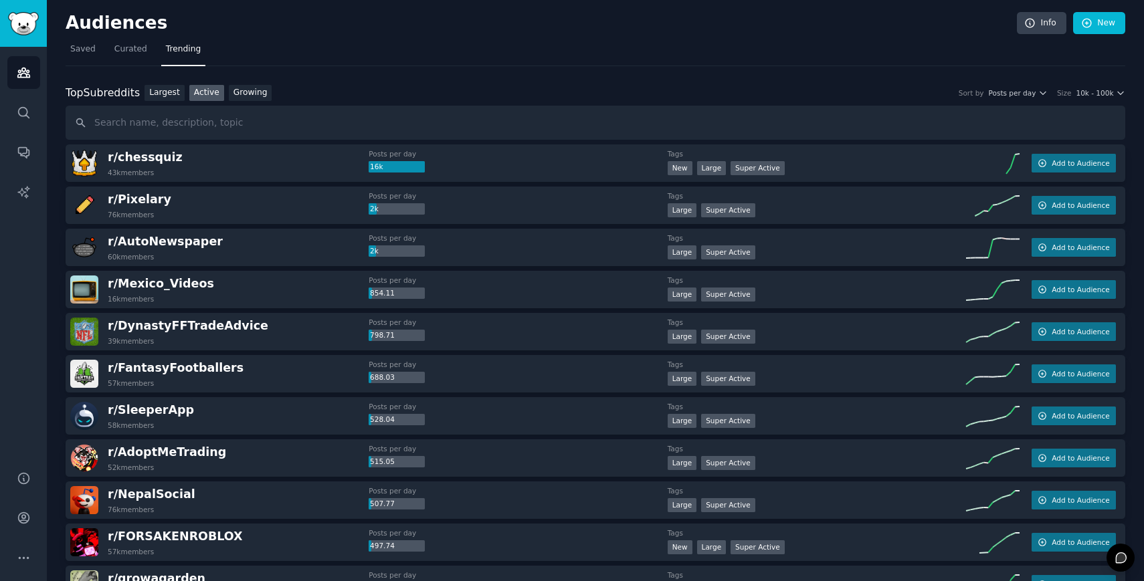 The image size is (1144, 581). What do you see at coordinates (167, 452) in the screenshot?
I see `span: r/ AdoptMeTrading` at bounding box center [167, 452].